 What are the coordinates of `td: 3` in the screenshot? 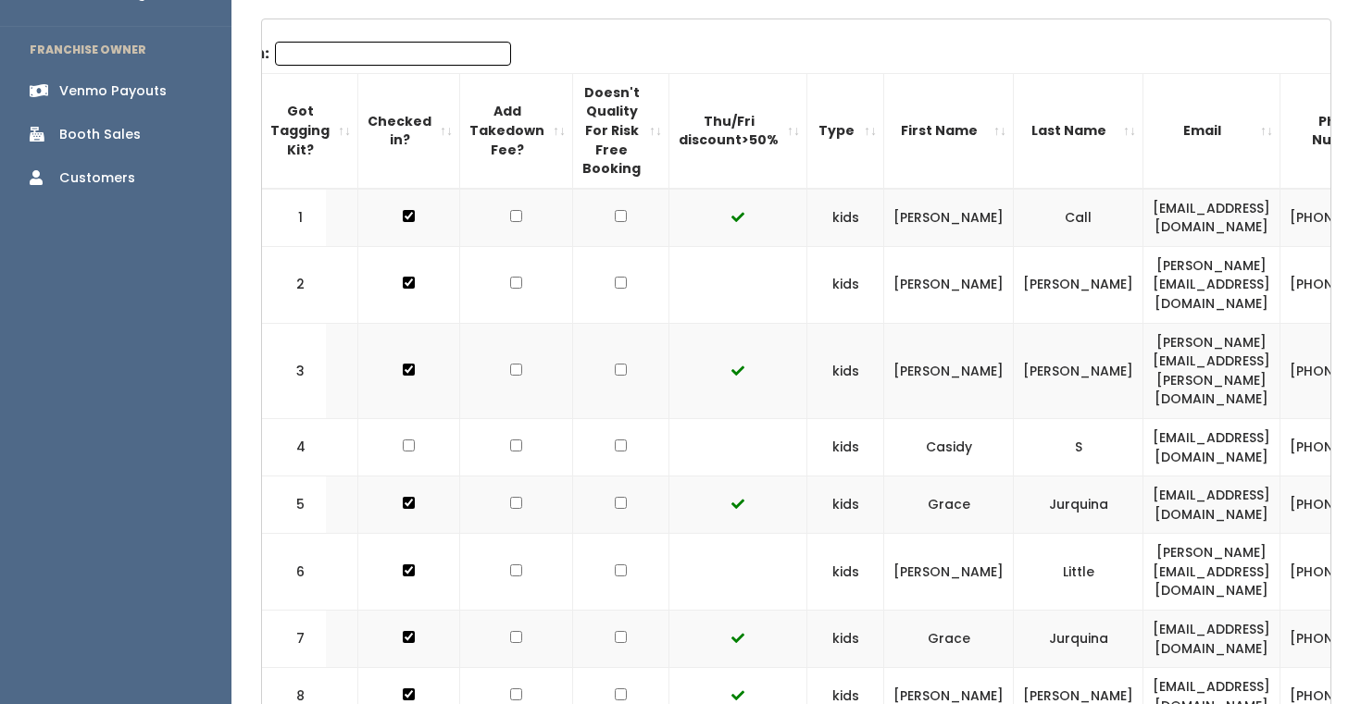 It's located at (294, 370).